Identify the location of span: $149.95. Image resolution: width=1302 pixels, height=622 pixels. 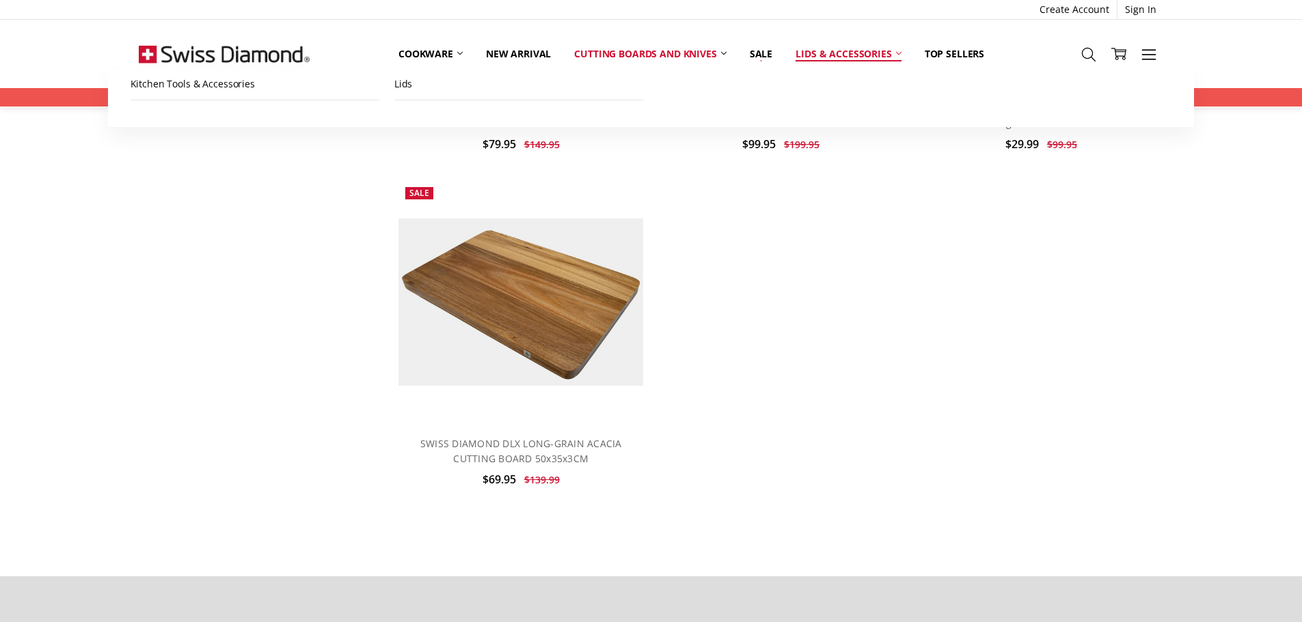
(542, 144).